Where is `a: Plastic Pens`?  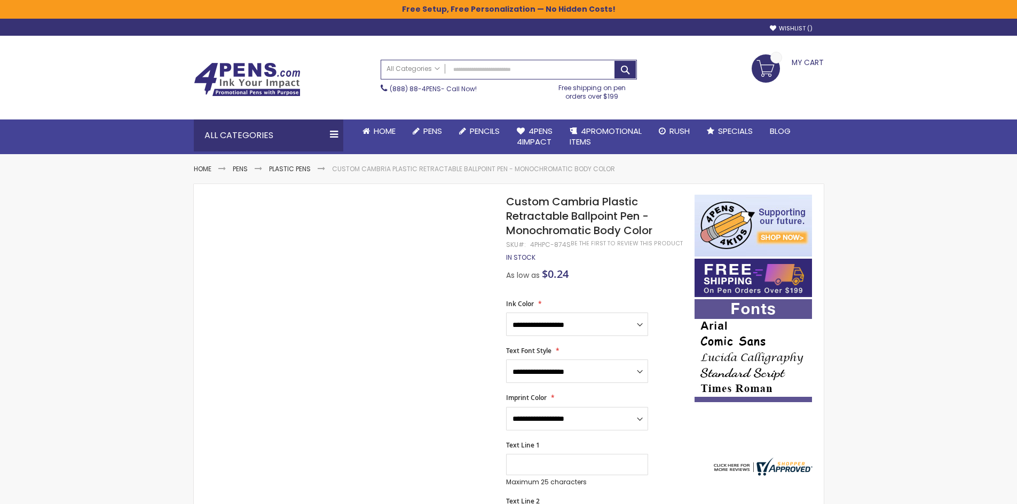
a: Plastic Pens is located at coordinates (290, 169).